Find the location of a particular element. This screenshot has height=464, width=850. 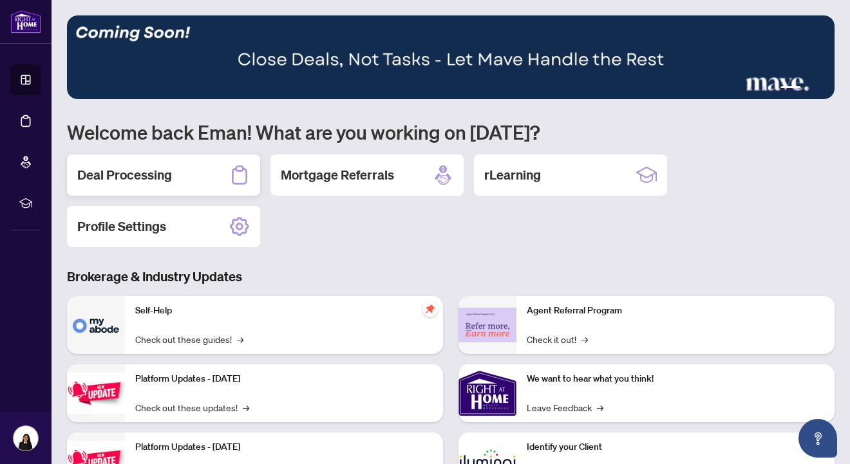

button: 1 is located at coordinates (752, 89).